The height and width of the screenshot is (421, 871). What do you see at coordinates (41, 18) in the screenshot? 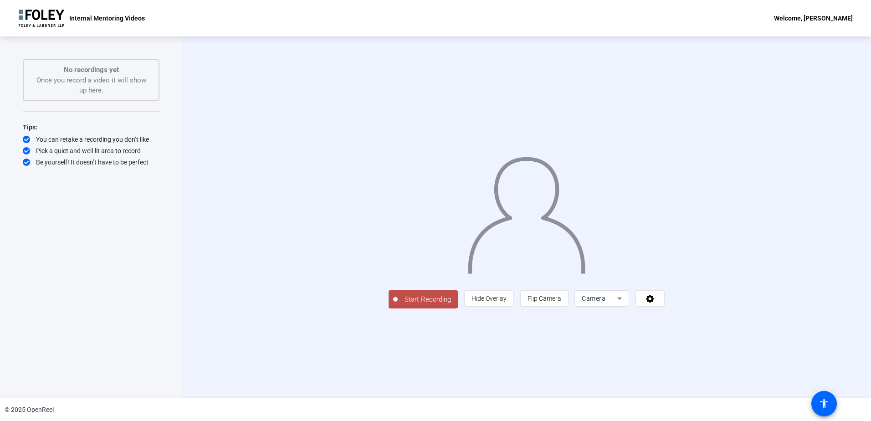
I see `img: OpenReel logo` at bounding box center [41, 18].